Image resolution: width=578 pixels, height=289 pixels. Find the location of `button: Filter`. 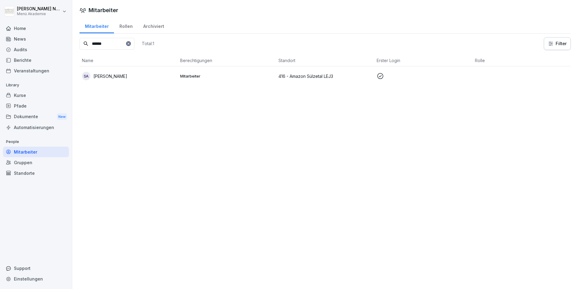

button: Filter is located at coordinates (558, 44).